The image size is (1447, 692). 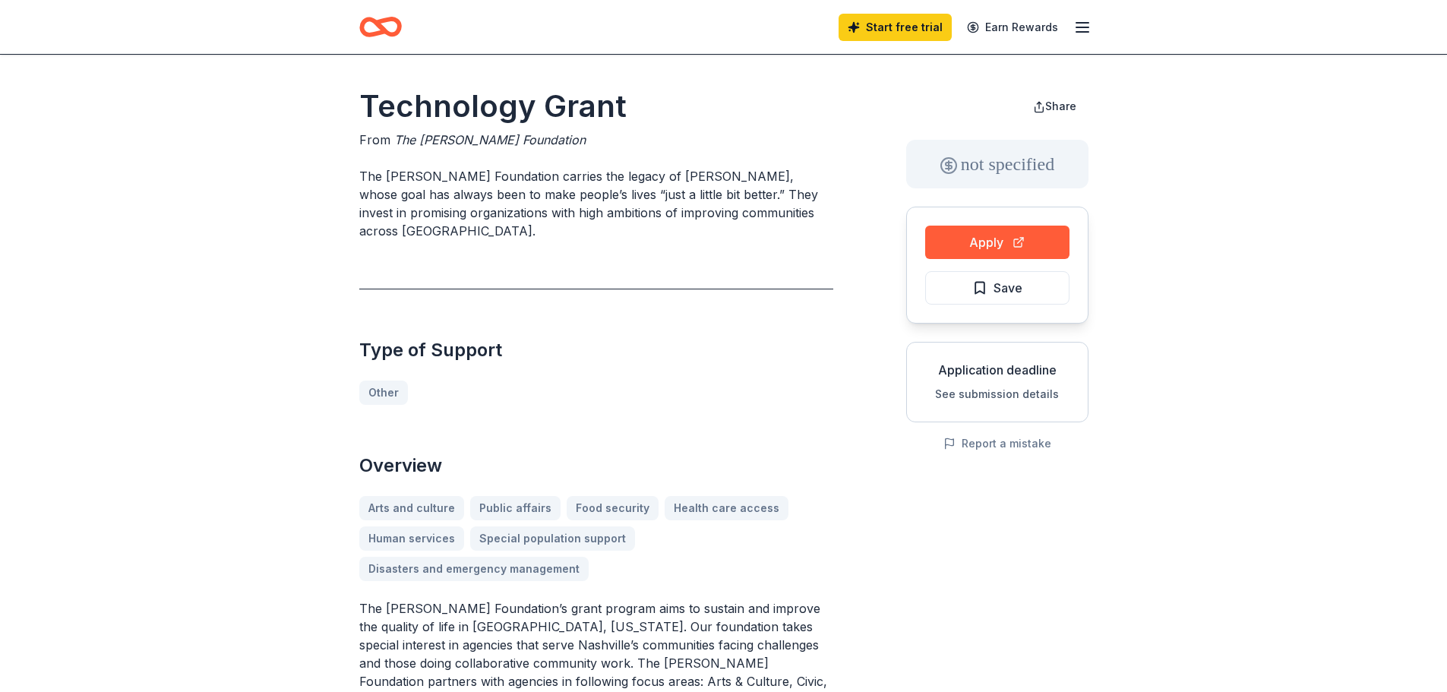 What do you see at coordinates (996, 394) in the screenshot?
I see `button: See submission details` at bounding box center [996, 394].